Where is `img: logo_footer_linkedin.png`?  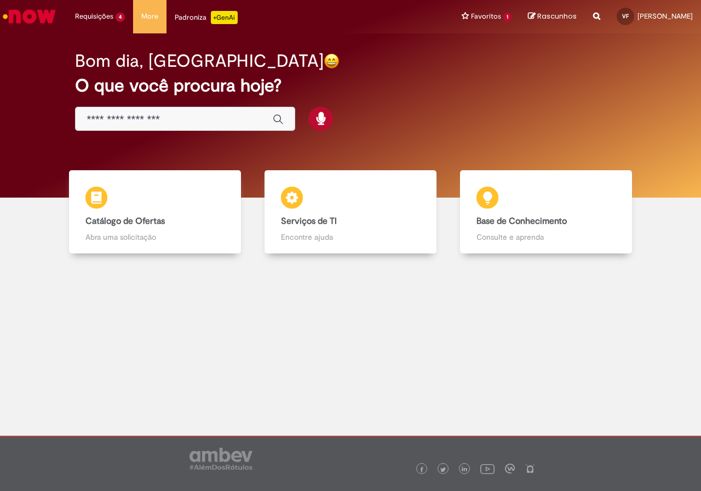 img: logo_footer_linkedin.png is located at coordinates (465, 470).